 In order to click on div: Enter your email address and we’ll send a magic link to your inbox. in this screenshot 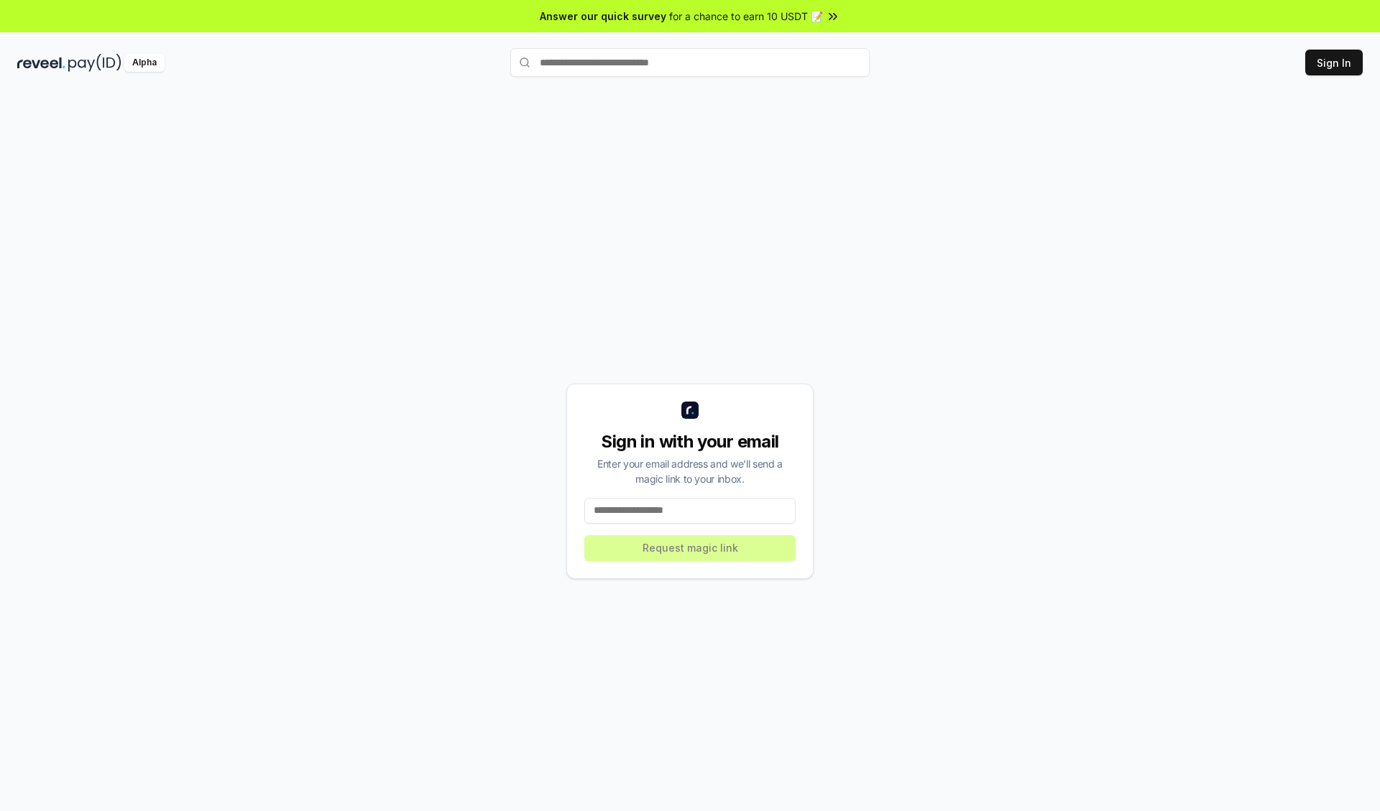, I will do `click(690, 471)`.